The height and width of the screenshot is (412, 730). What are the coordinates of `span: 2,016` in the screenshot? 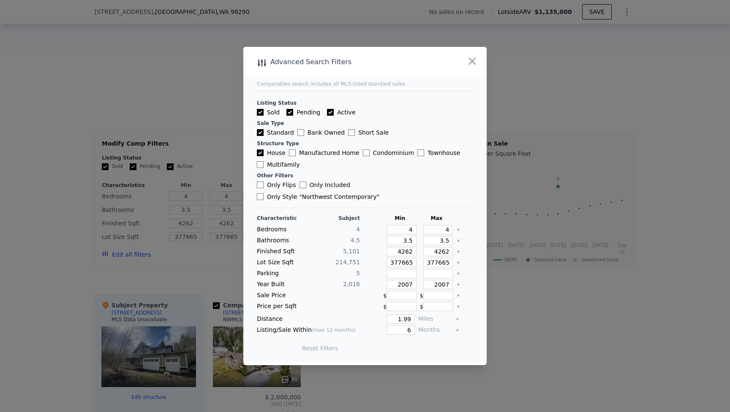 It's located at (351, 284).